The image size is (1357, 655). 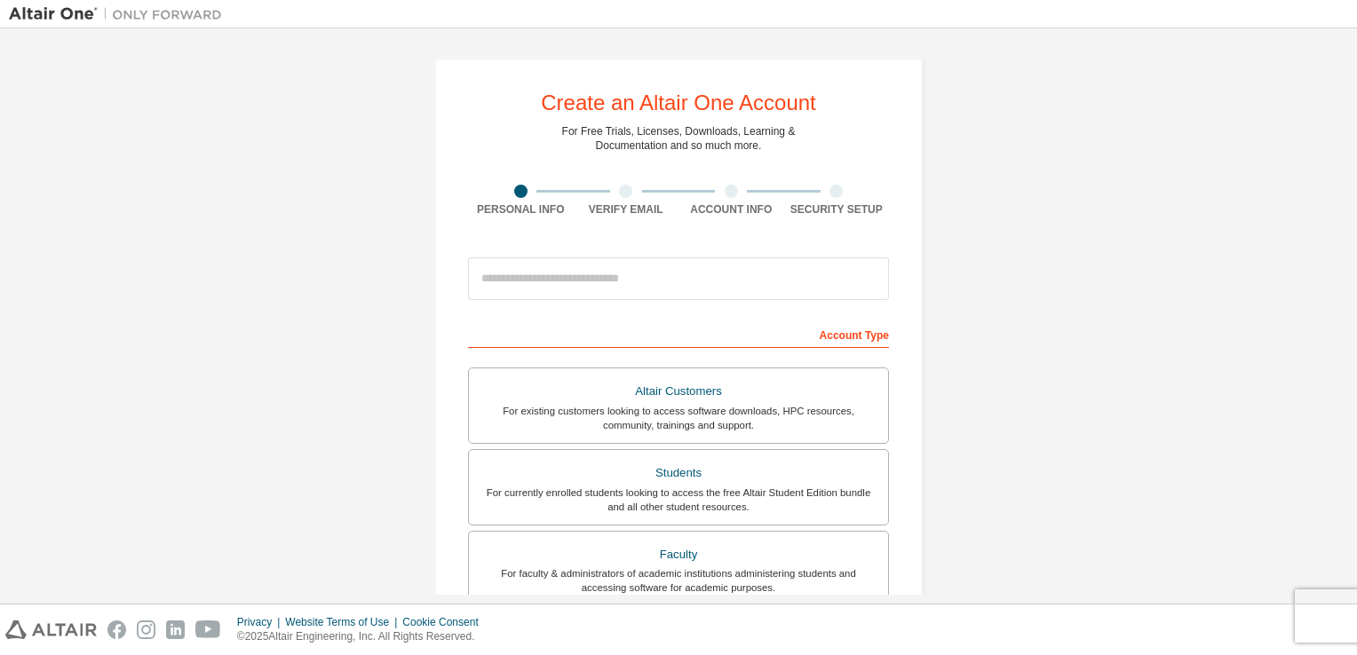 I want to click on img: linkedin.svg, so click(x=175, y=630).